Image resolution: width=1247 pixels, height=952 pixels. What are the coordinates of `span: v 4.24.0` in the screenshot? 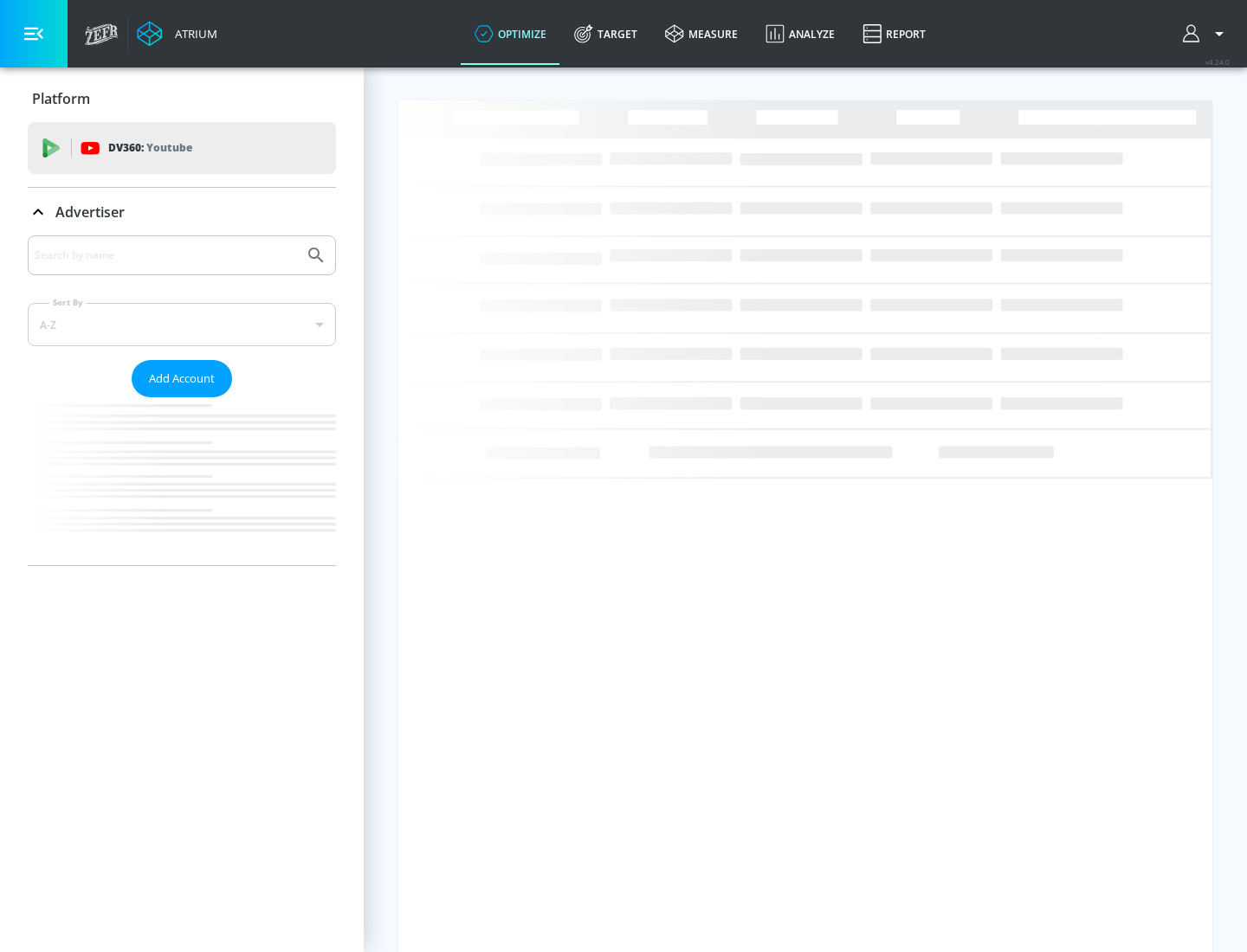 It's located at (1217, 61).